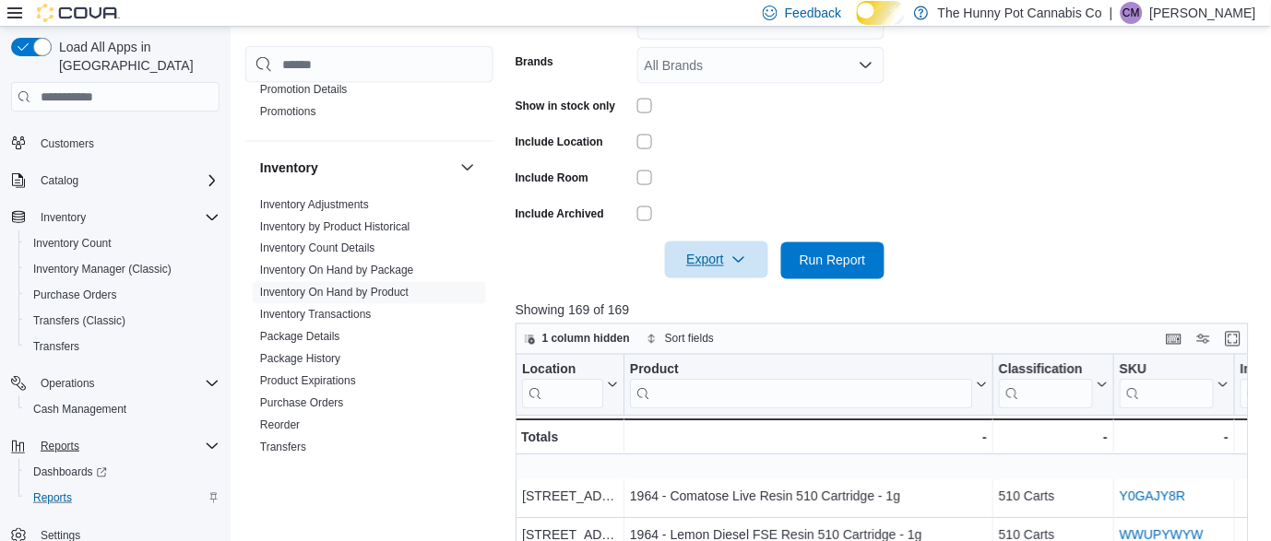 This screenshot has height=541, width=1271. What do you see at coordinates (1167, 371) in the screenshot?
I see `div: SKU` at bounding box center [1167, 371].